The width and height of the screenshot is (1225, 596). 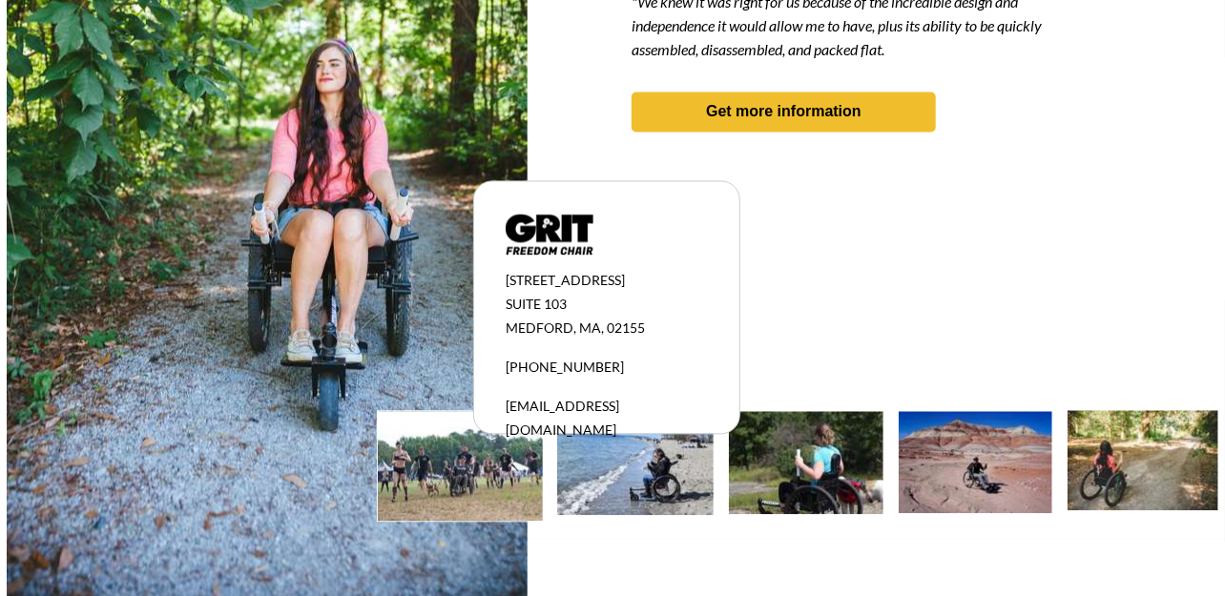 What do you see at coordinates (783, 112) in the screenshot?
I see `a: Get more information` at bounding box center [783, 112].